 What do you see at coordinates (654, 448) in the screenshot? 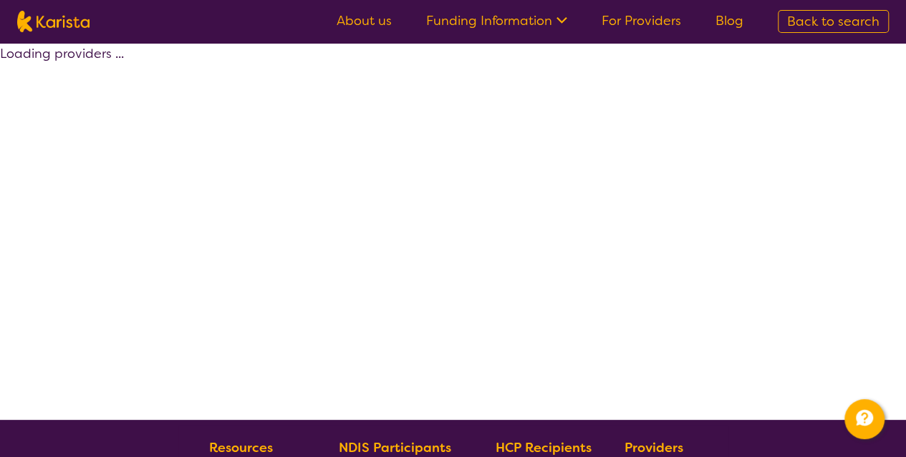
I see `b: Providers` at bounding box center [654, 448].